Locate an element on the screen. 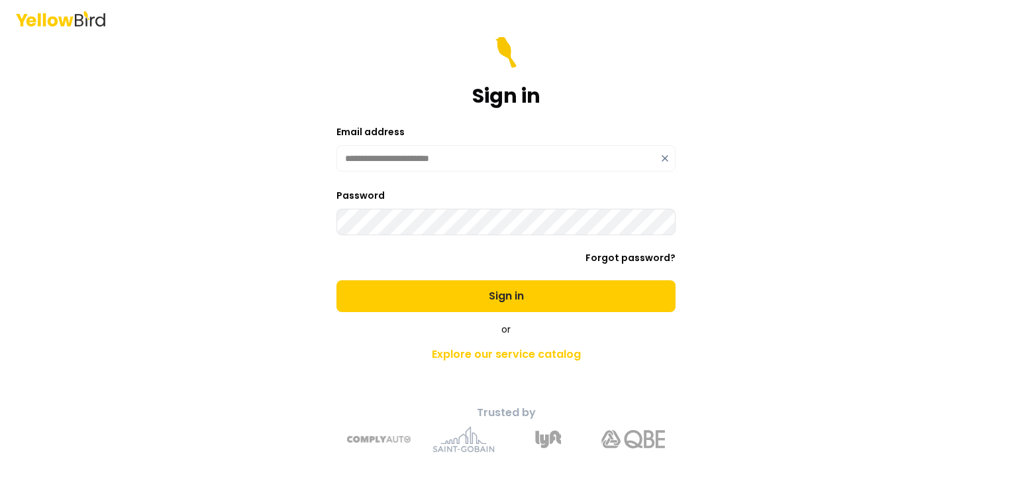  h1: Sign in is located at coordinates (506, 96).